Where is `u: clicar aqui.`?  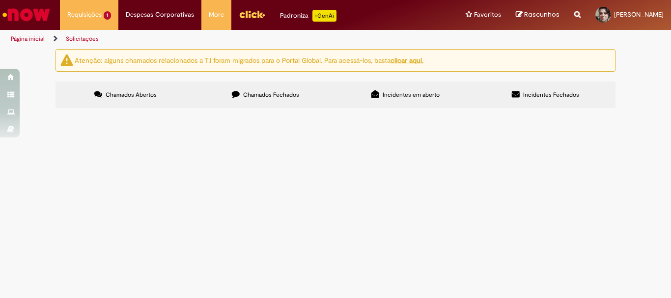
u: clicar aqui. is located at coordinates (407, 60).